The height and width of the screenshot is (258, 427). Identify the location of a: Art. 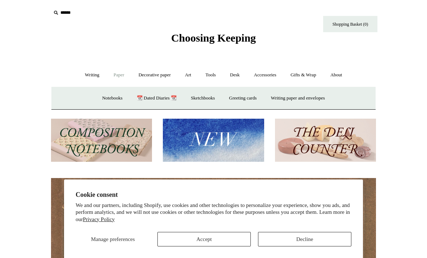
(188, 75).